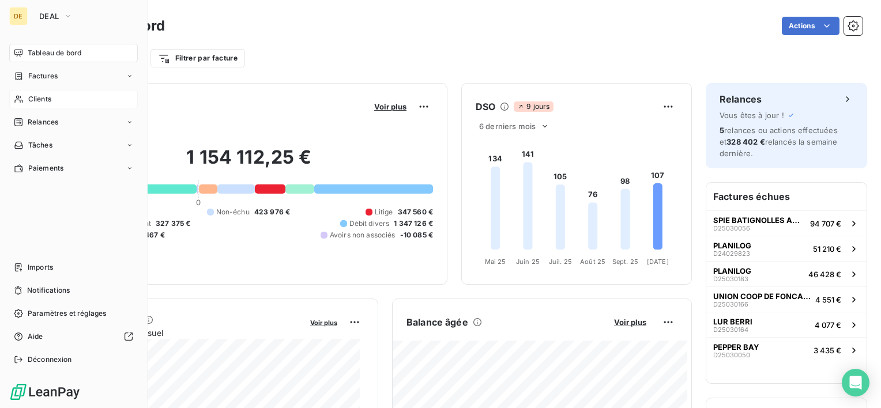  I want to click on button: SPIE BATIGNOLLES AMITECD2503005694 707 €, so click(786, 223).